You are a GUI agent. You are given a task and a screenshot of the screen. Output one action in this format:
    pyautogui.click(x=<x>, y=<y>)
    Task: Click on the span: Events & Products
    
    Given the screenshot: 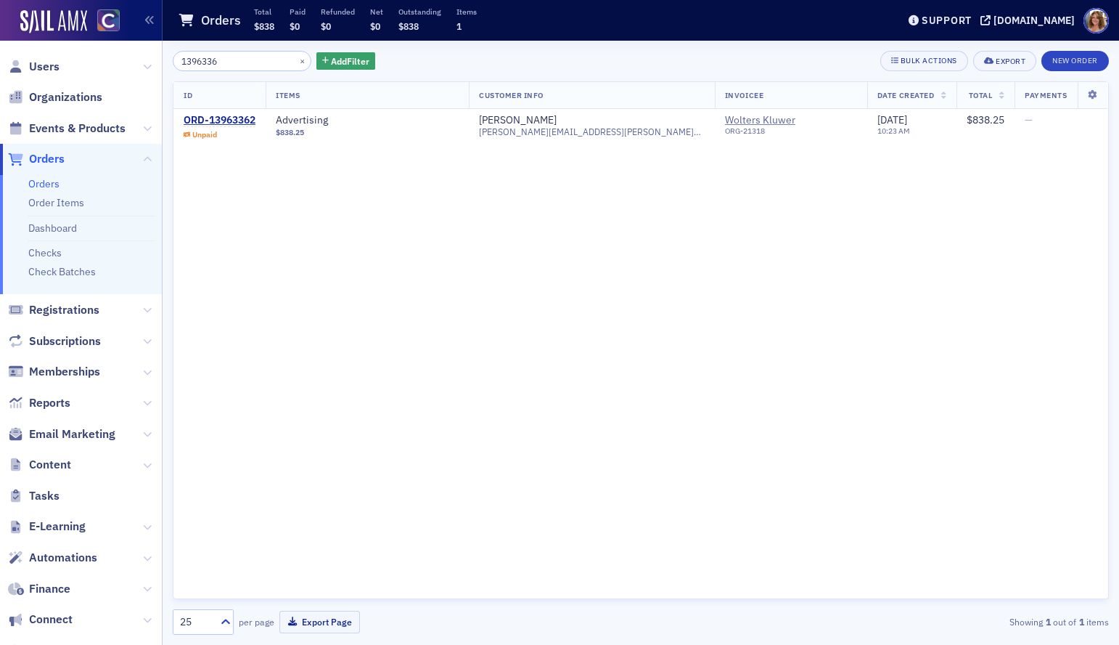 What is the action you would take?
    pyautogui.click(x=77, y=128)
    